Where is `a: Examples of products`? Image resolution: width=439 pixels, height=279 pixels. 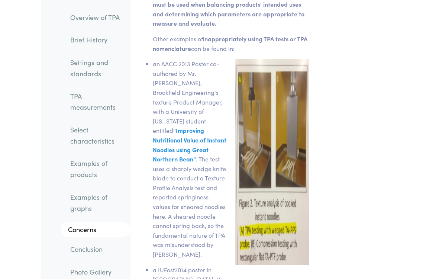
a: Examples of products is located at coordinates (97, 169).